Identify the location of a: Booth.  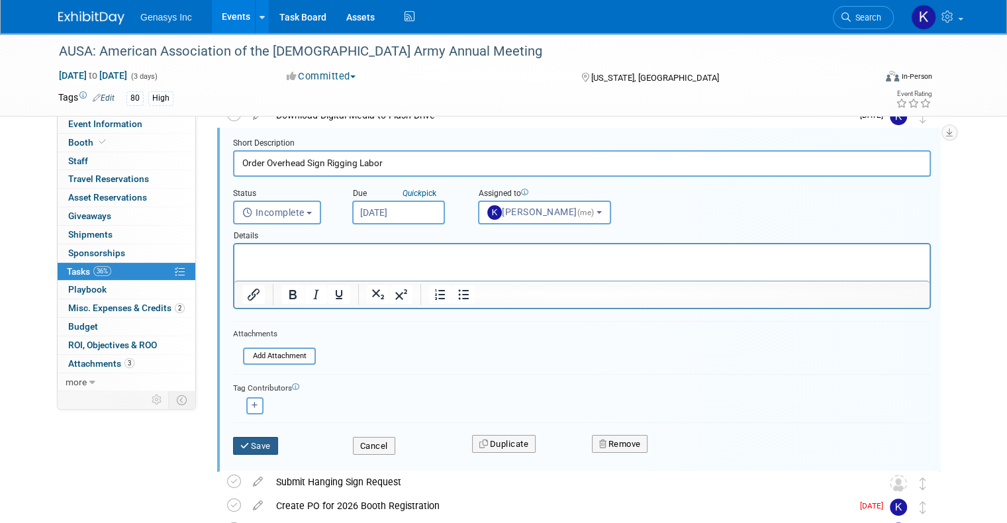
(126, 142).